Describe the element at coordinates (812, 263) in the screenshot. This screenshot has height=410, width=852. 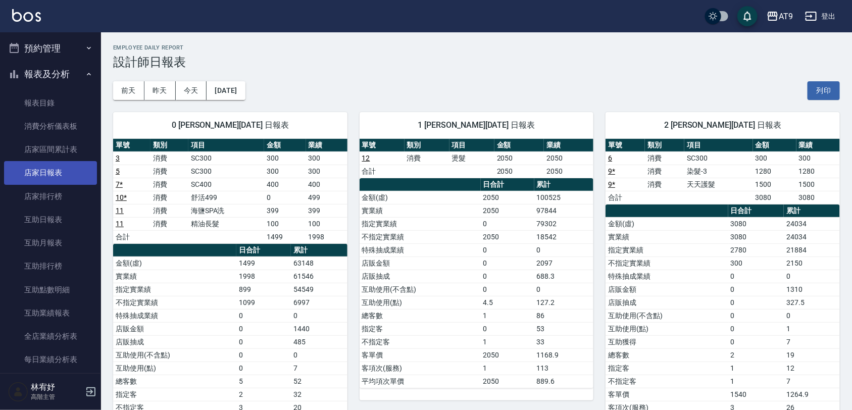
I see `td: 2150` at that location.